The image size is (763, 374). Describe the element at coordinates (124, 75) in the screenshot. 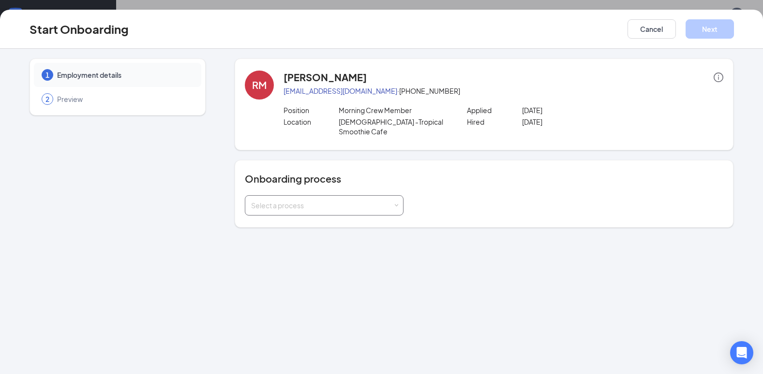

I see `span: Employment details` at that location.